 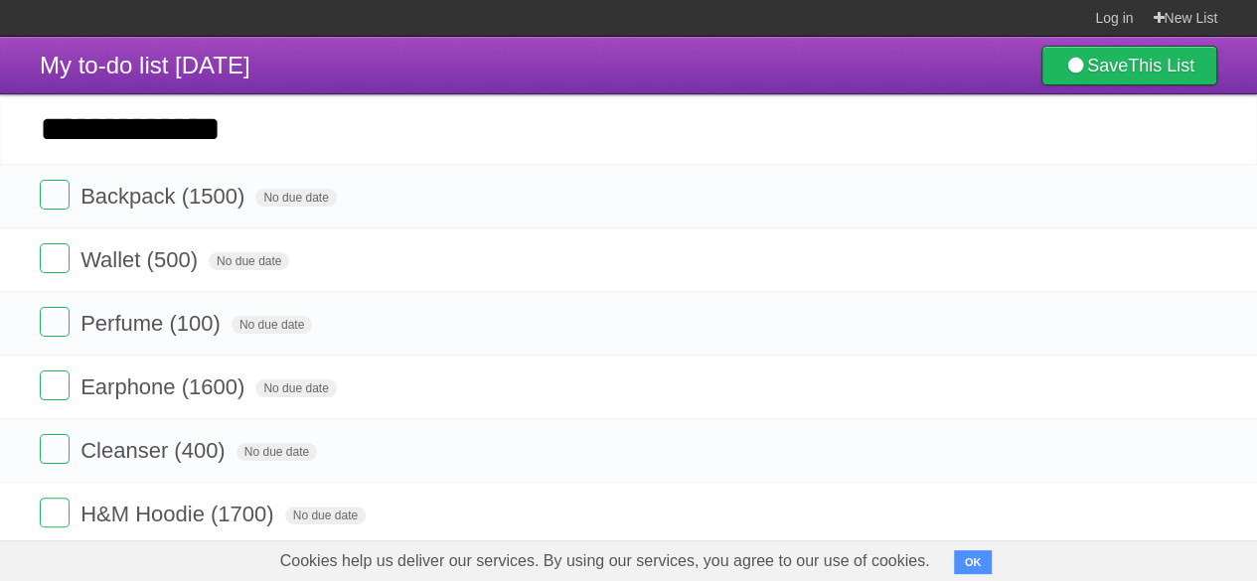 What do you see at coordinates (605, 561) in the screenshot?
I see `span: Cookies help us deliver our services. By using our services, you agree to our use of cookies.` at bounding box center [605, 561].